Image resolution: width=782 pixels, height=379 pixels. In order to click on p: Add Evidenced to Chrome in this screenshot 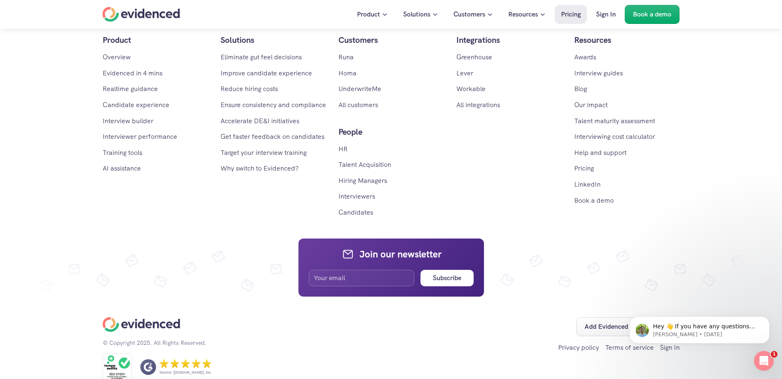, I will do `click(623, 327)`.